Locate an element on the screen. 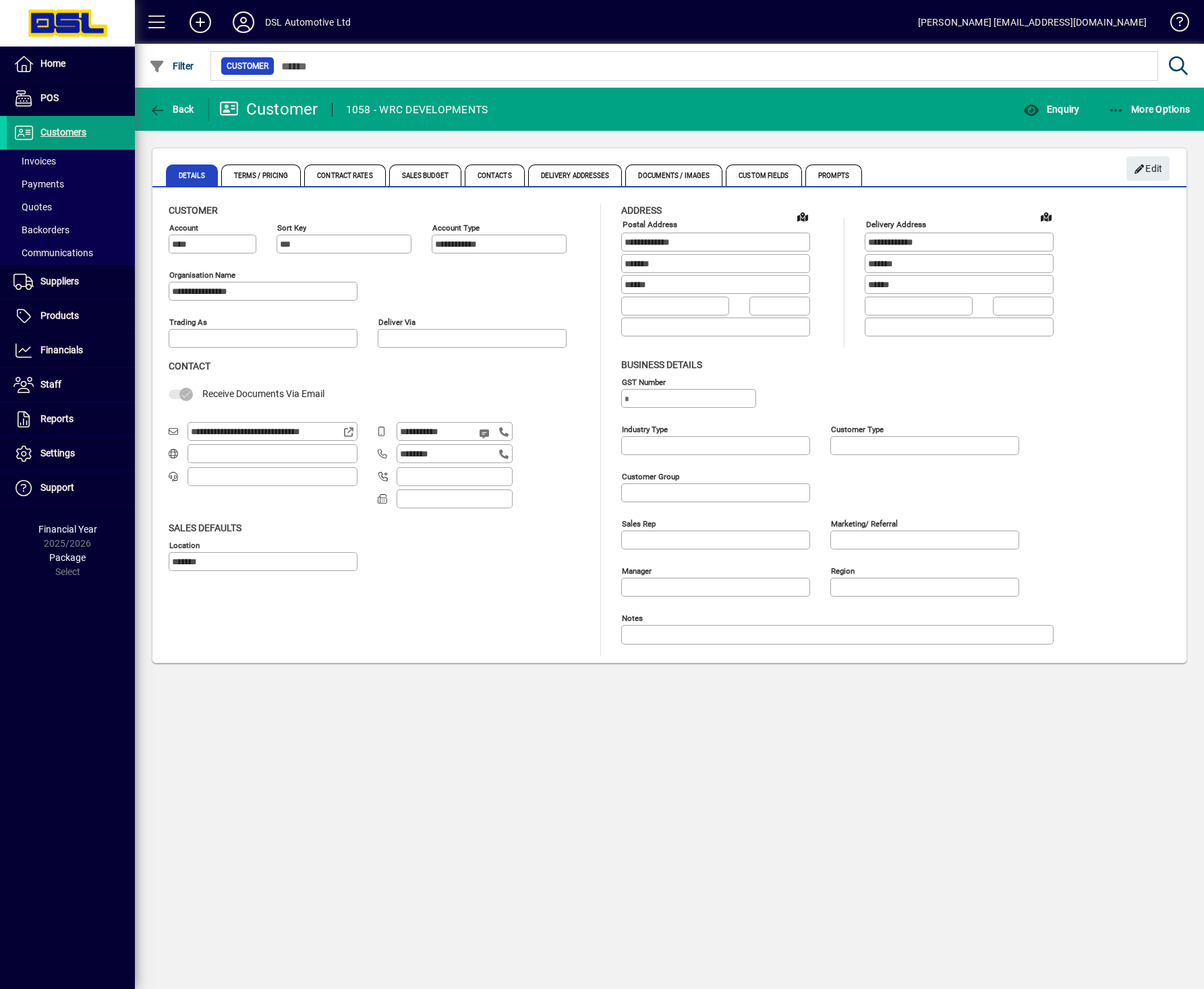 This screenshot has height=989, width=1204. mat-label: Organisation name is located at coordinates (202, 276).